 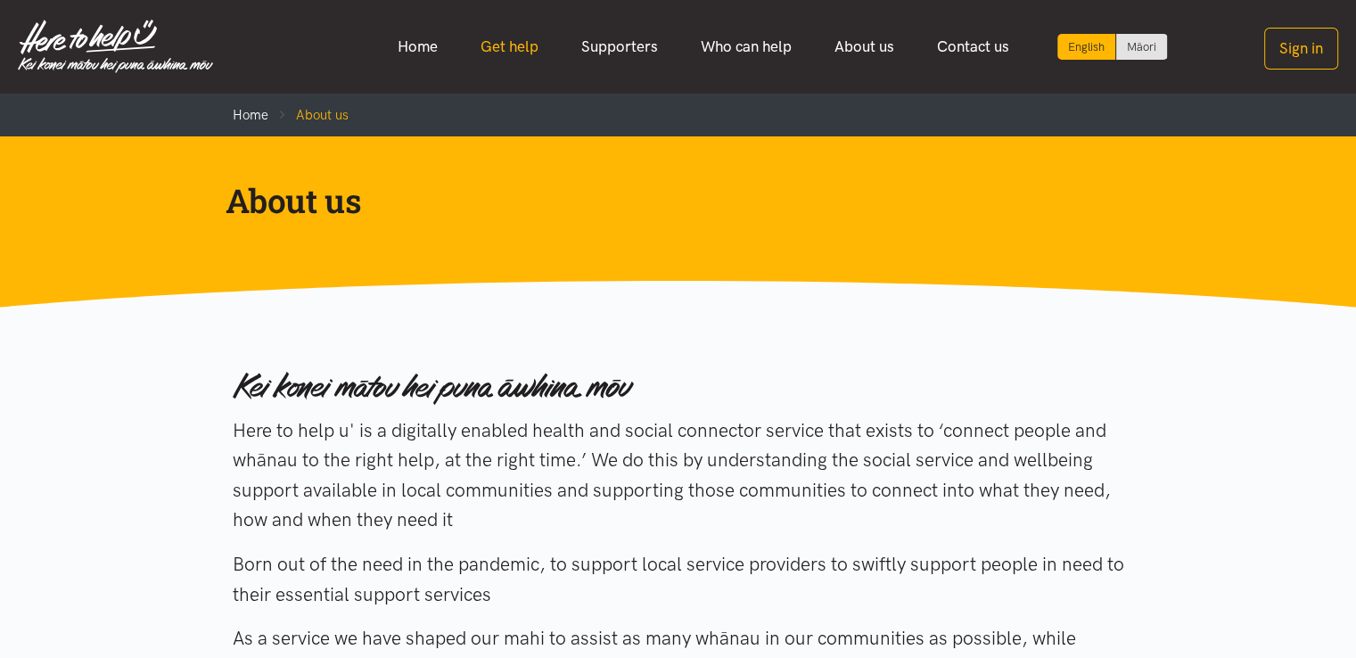 What do you see at coordinates (679, 475) in the screenshot?
I see `p: Here to help u' is a digitally enabled health and social connector service that exists to ‘connec...` at bounding box center [679, 475].